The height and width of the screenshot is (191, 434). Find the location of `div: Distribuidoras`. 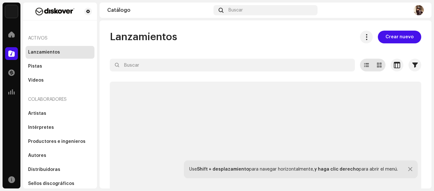

div: Distribuidoras is located at coordinates (44, 170).